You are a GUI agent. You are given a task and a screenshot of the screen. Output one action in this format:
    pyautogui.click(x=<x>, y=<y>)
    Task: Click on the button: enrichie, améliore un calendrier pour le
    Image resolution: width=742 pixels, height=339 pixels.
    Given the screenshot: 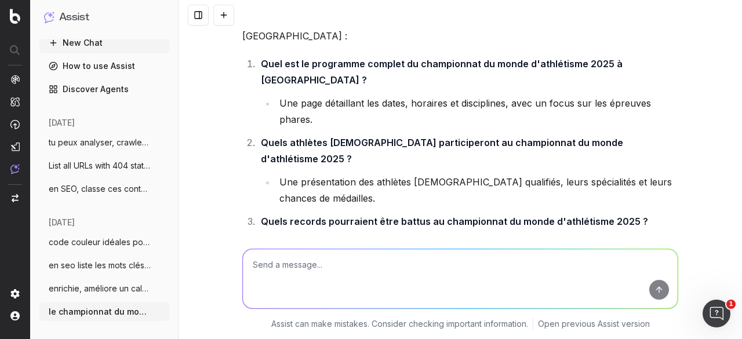 What is the action you would take?
    pyautogui.click(x=104, y=288)
    